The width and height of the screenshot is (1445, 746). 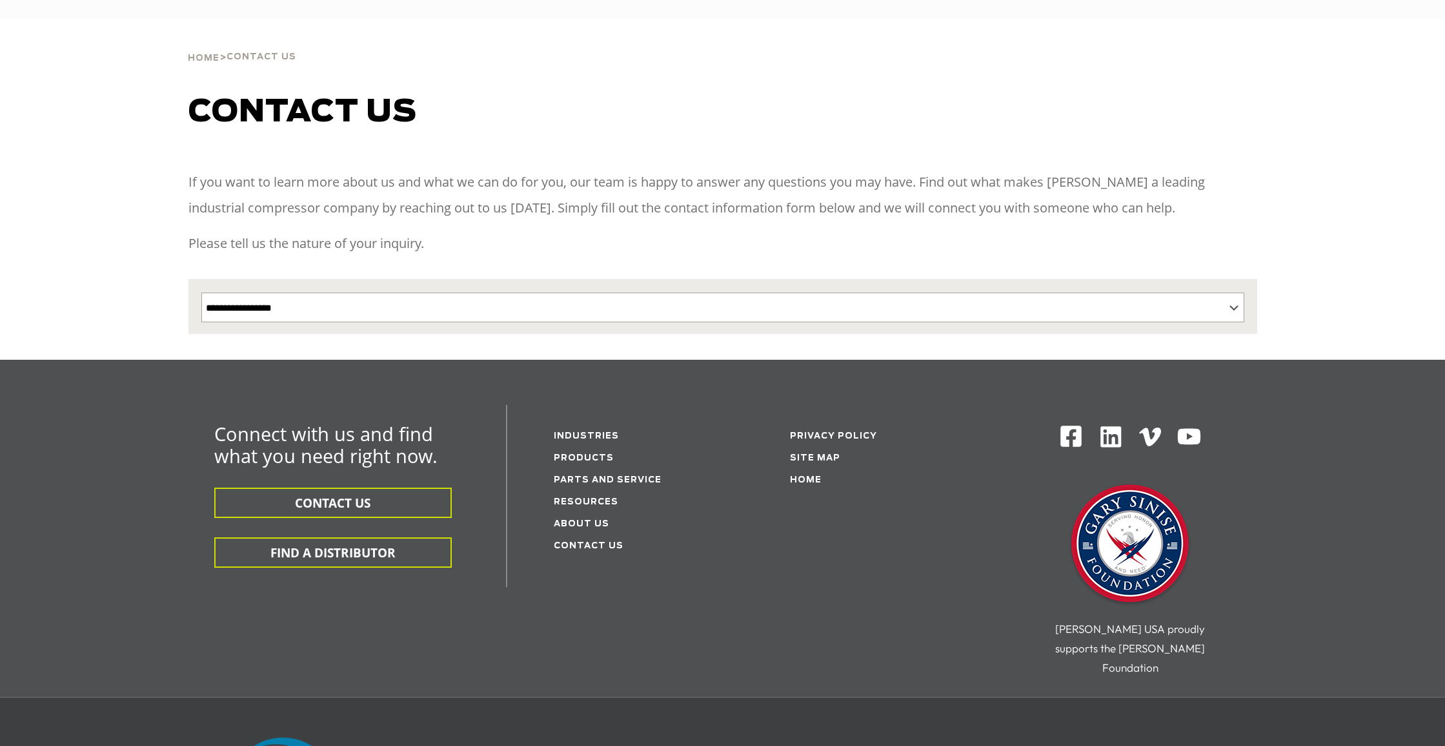 What do you see at coordinates (586, 502) in the screenshot?
I see `a: Resources` at bounding box center [586, 502].